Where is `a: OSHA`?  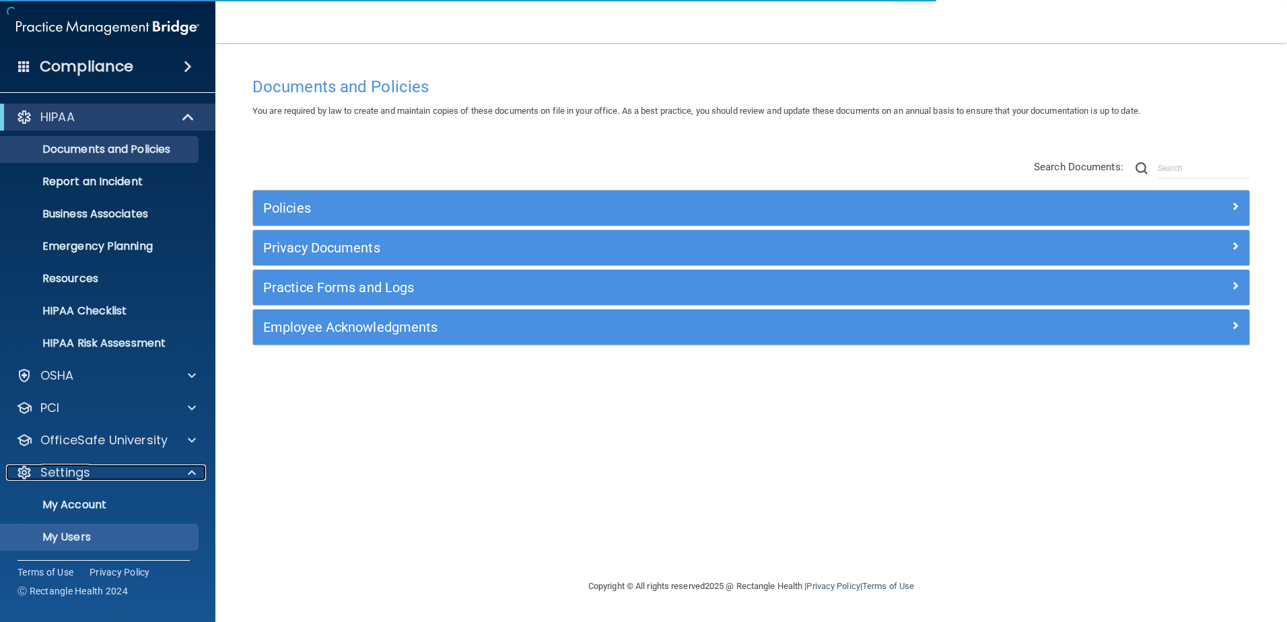 a: OSHA is located at coordinates (106, 376).